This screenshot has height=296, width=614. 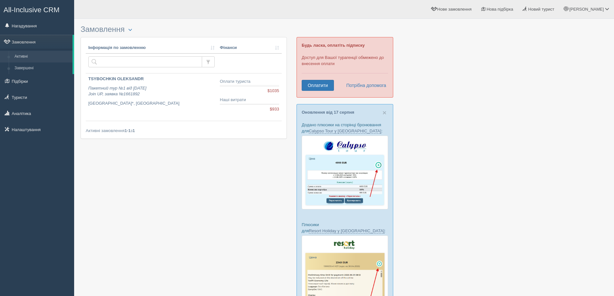 I want to click on b: 1-1, so click(x=128, y=131).